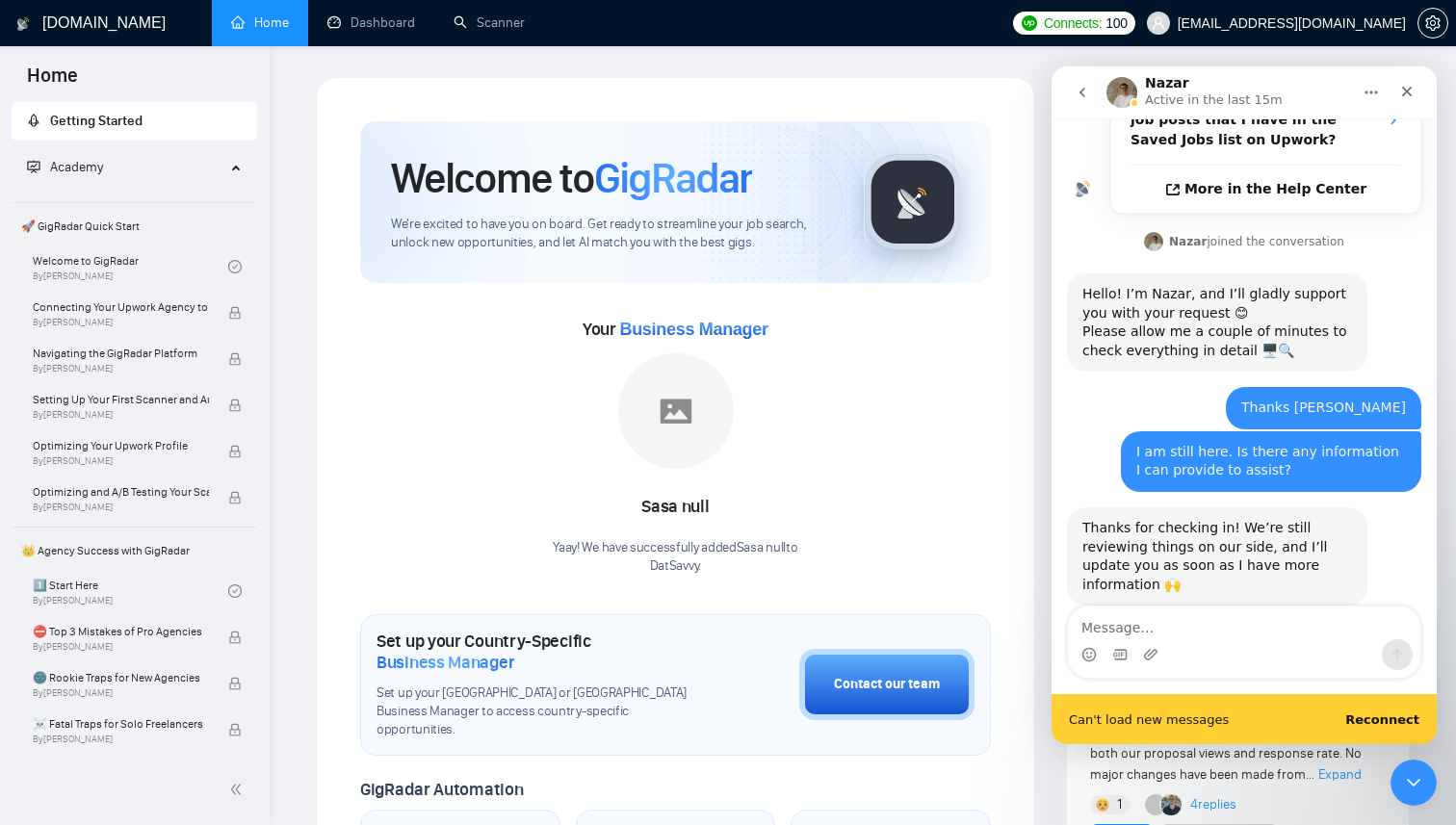  Describe the element at coordinates (1172, 805) in the screenshot. I see `img: Viktor Ostashevskyi` at that location.